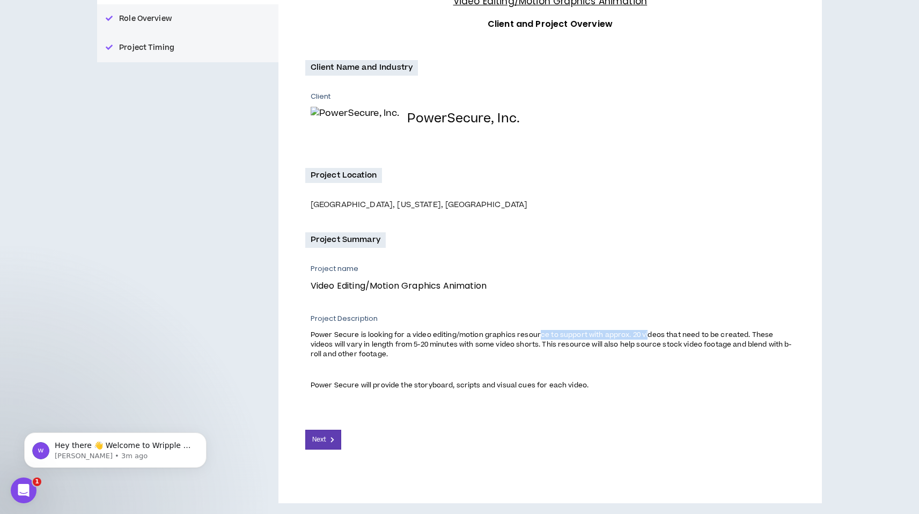  What do you see at coordinates (116, 36) in the screenshot?
I see `p: Hey there 👋 Welcome to Wripple 🙌 Take a look around! If you have any questions, just reply to thi...` at bounding box center [116, 36].